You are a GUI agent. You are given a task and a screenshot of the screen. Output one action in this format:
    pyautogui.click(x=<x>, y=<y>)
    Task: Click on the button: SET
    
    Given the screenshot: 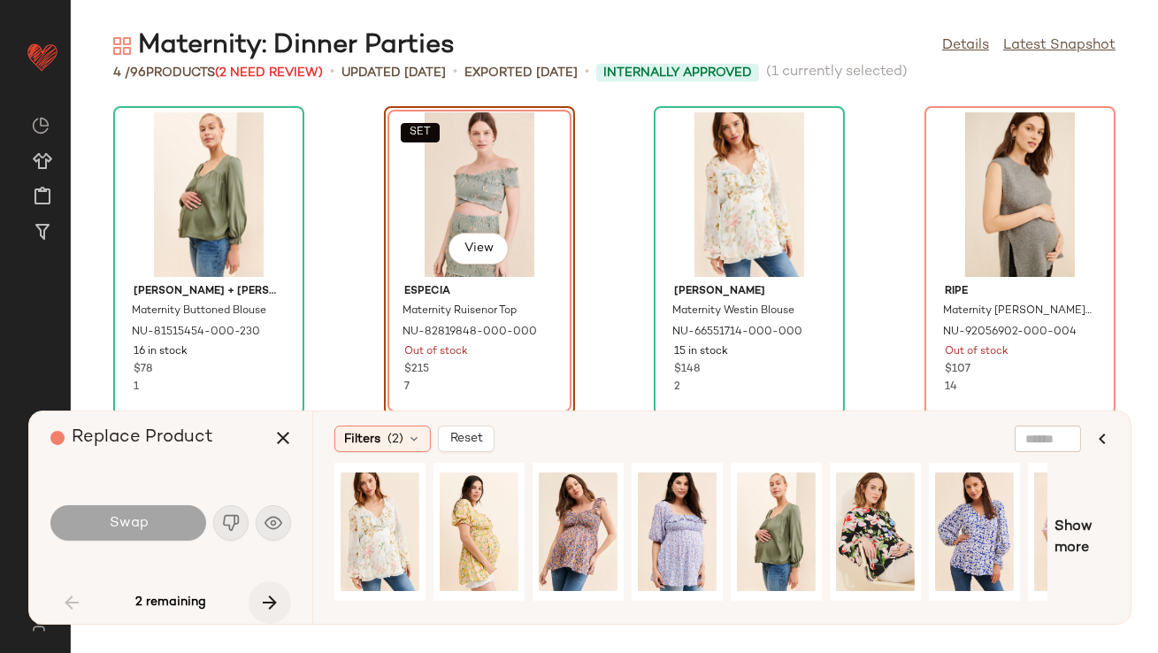 What is the action you would take?
    pyautogui.click(x=420, y=133)
    